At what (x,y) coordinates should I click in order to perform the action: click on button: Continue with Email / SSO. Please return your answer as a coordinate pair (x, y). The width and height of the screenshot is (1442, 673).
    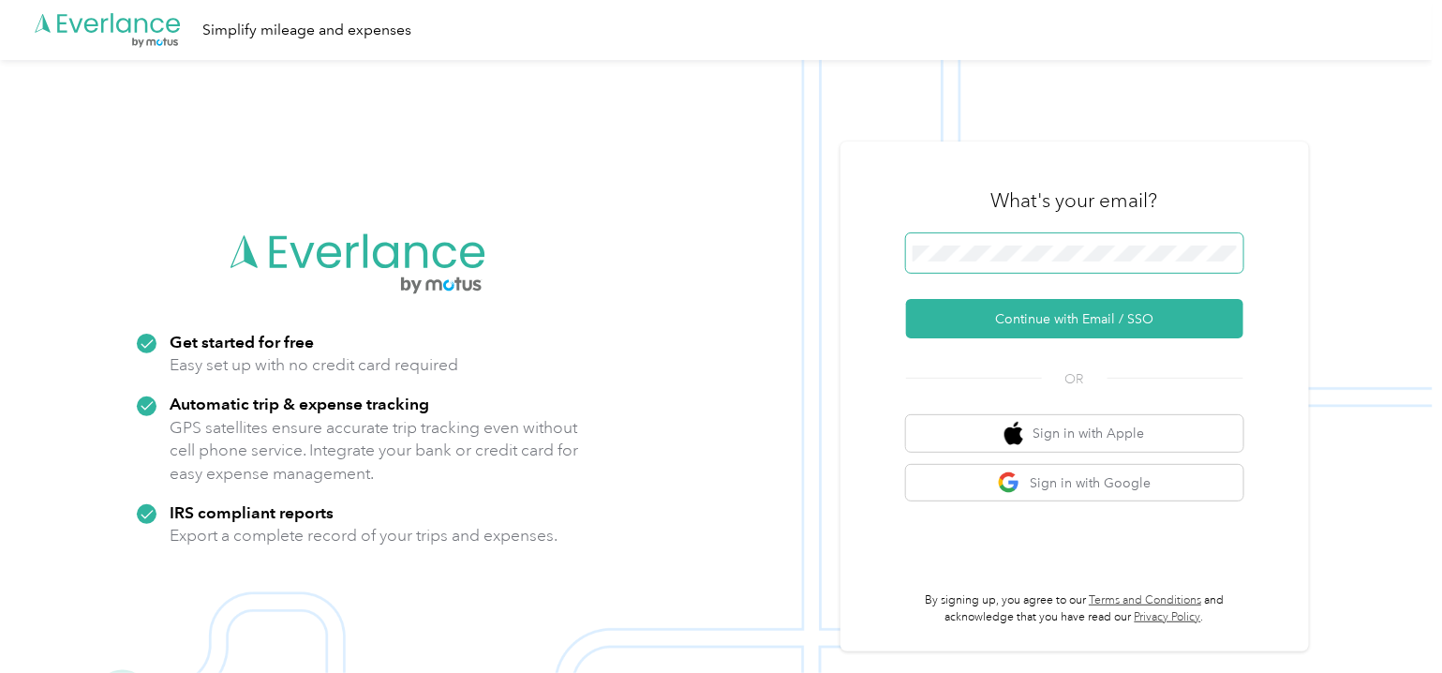
    Looking at the image, I should click on (1075, 319).